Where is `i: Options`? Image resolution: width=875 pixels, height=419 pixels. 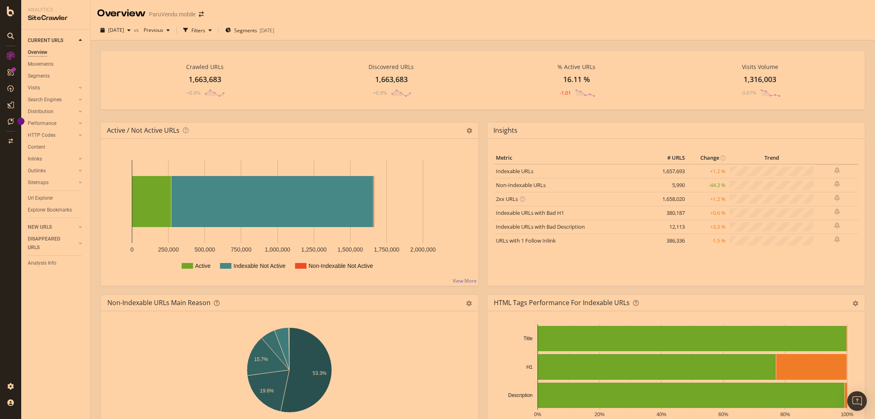
i: Options is located at coordinates (469, 131).